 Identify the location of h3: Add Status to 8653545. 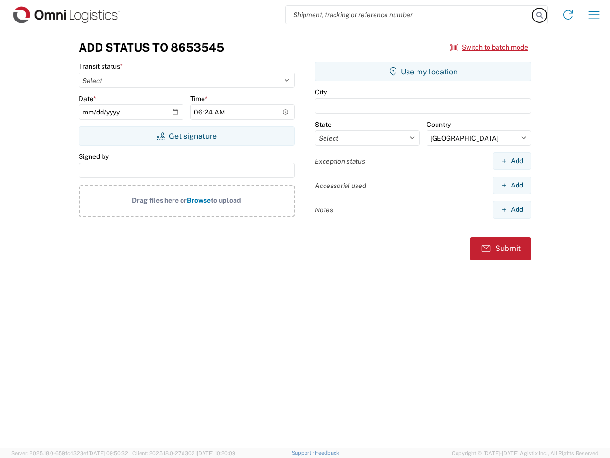
(151, 47).